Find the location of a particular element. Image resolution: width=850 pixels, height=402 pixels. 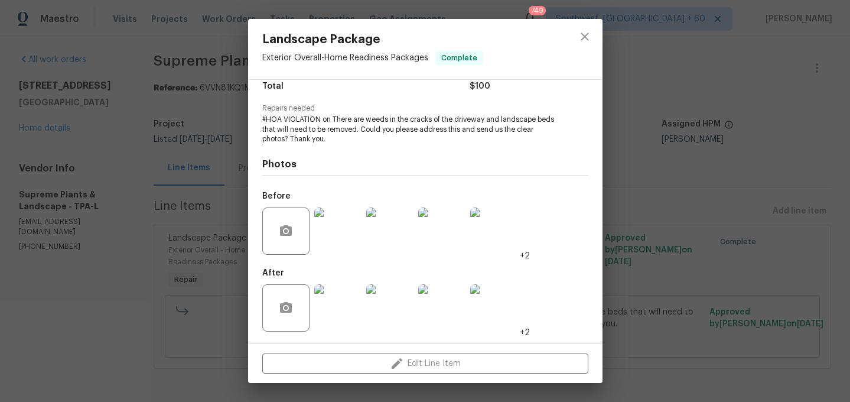

h5: After is located at coordinates (273, 273).